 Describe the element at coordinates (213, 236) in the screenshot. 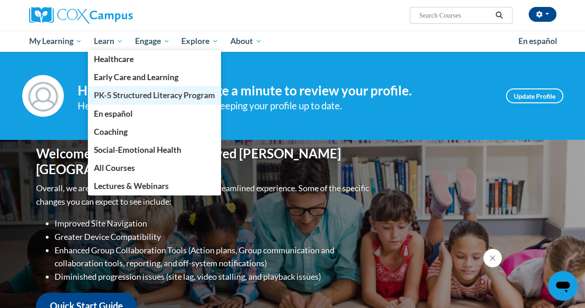

I see `li: Greater Device Compatibility` at that location.